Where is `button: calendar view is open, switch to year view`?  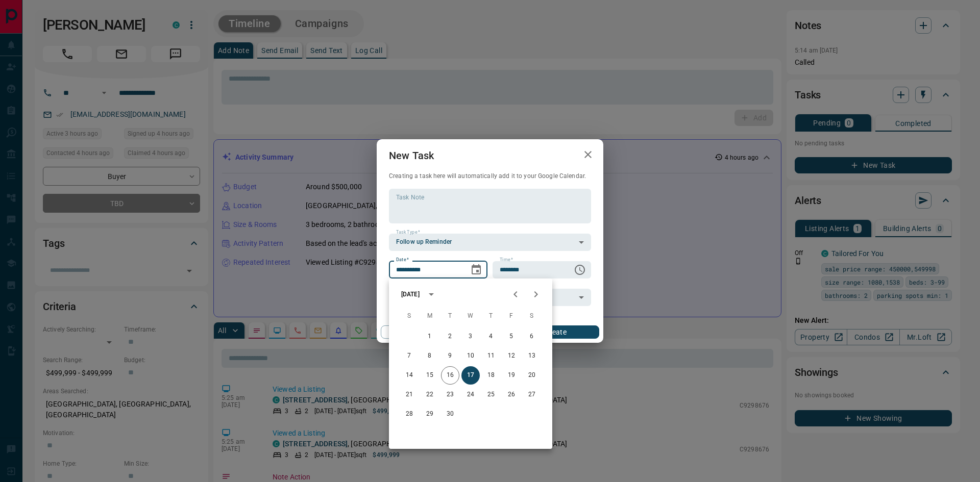
button: calendar view is open, switch to year view is located at coordinates (431, 294).